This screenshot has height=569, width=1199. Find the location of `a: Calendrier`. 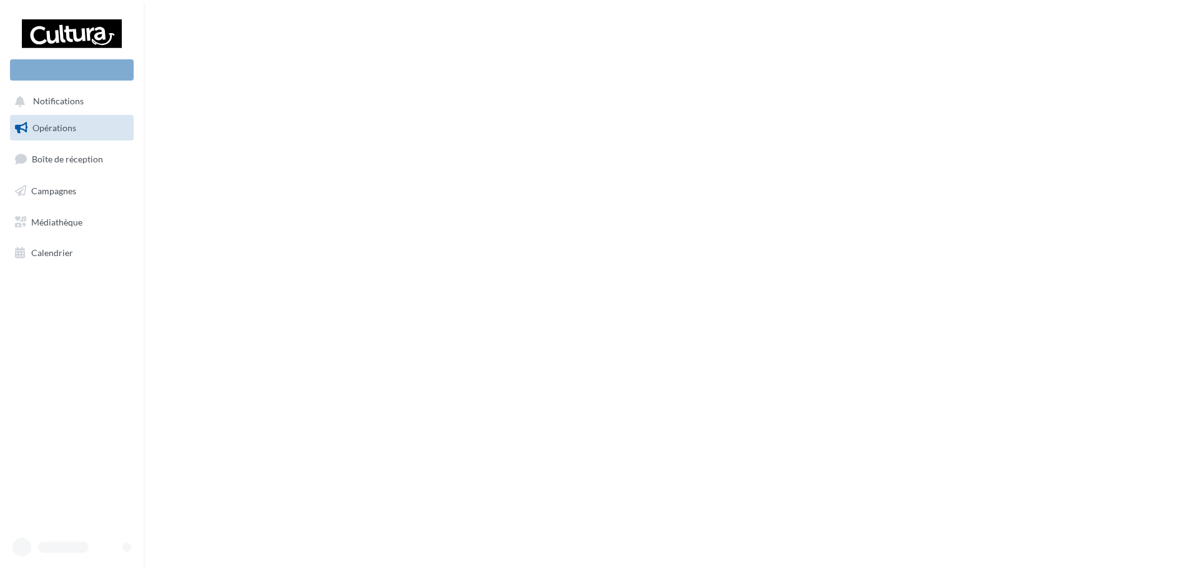

a: Calendrier is located at coordinates (72, 253).